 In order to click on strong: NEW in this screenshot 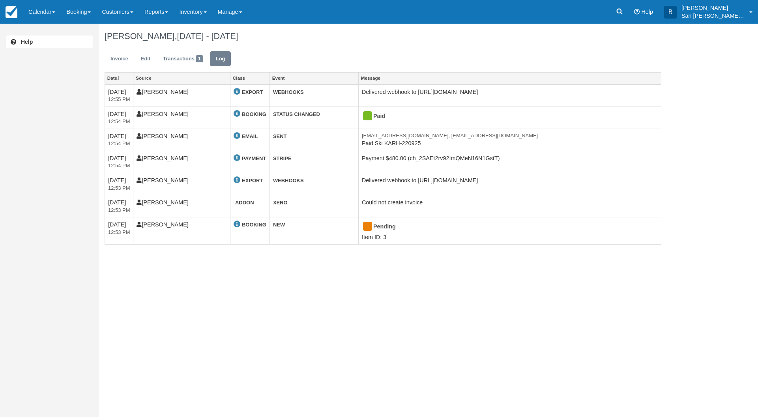, I will do `click(279, 224)`.